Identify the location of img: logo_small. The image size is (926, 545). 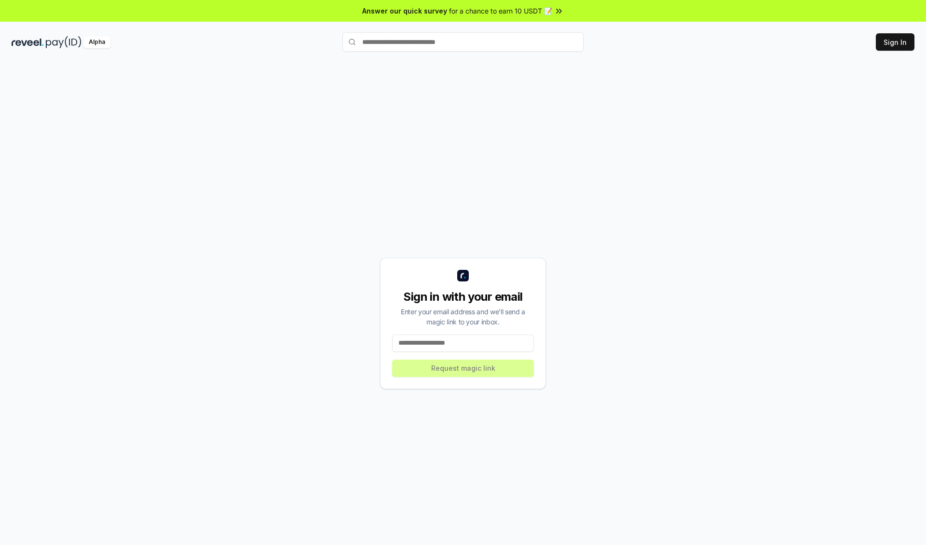
(463, 275).